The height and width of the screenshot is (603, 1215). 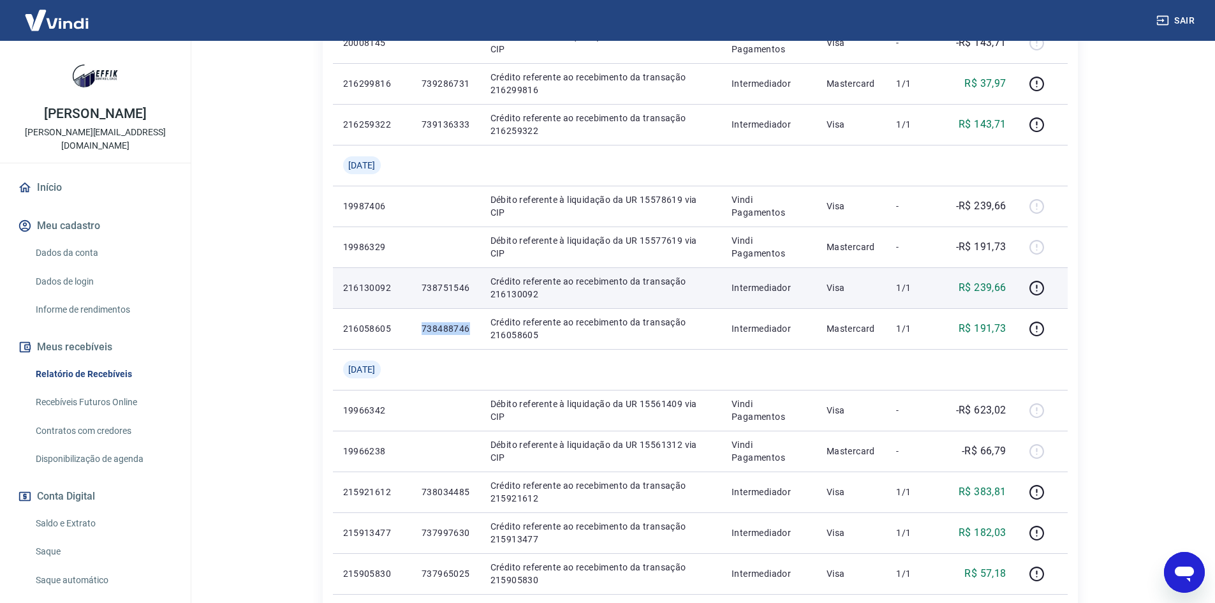 What do you see at coordinates (601, 574) in the screenshot?
I see `p: Crédito referente ao recebimento da transação 215905830` at bounding box center [601, 574].